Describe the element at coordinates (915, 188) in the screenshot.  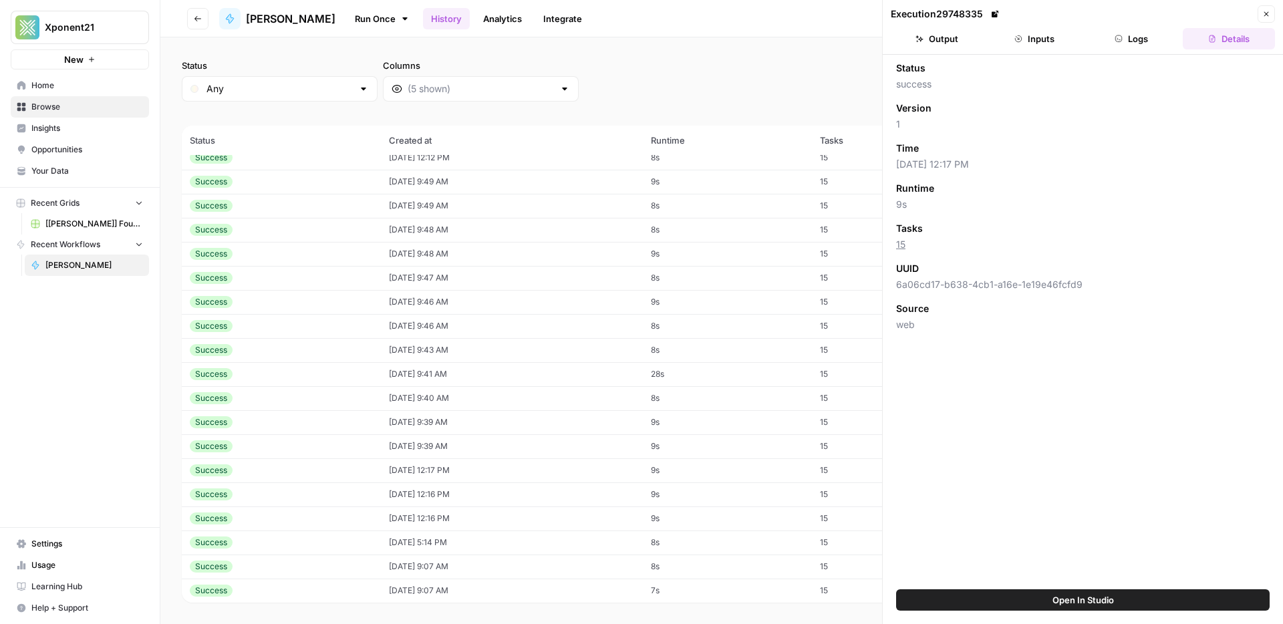
I see `span: Runtime` at that location.